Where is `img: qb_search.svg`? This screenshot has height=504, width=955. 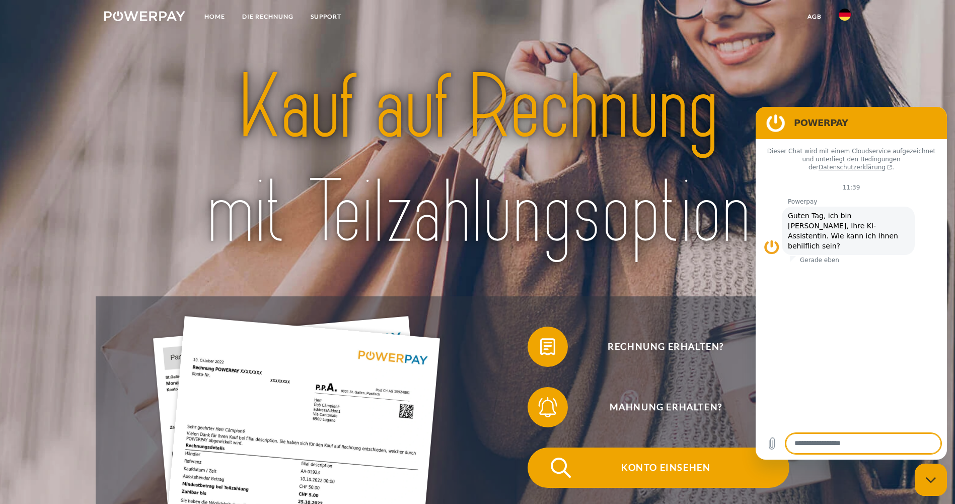 img: qb_search.svg is located at coordinates (561, 467).